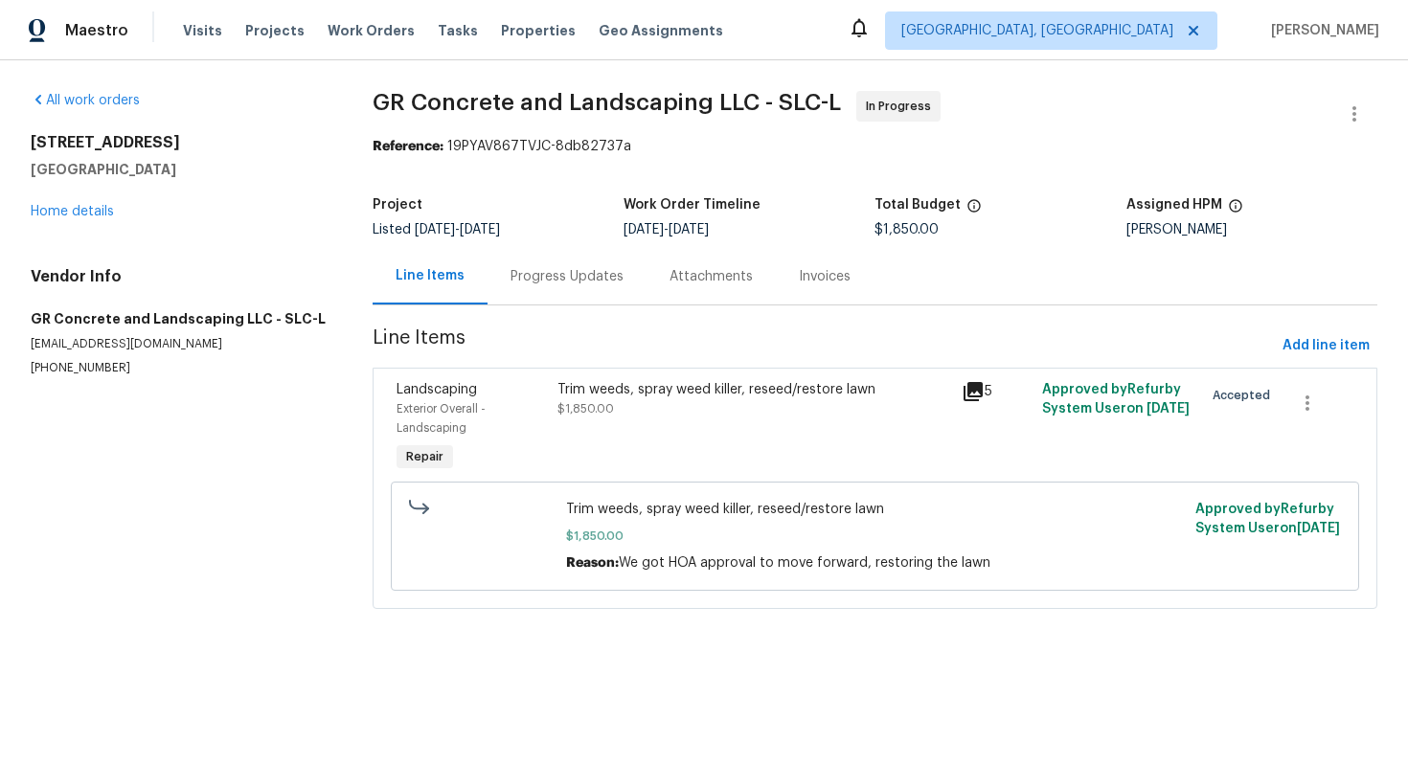 Image resolution: width=1408 pixels, height=764 pixels. I want to click on h5: GR Concrete and Landscaping LLC - SLC-L, so click(178, 319).